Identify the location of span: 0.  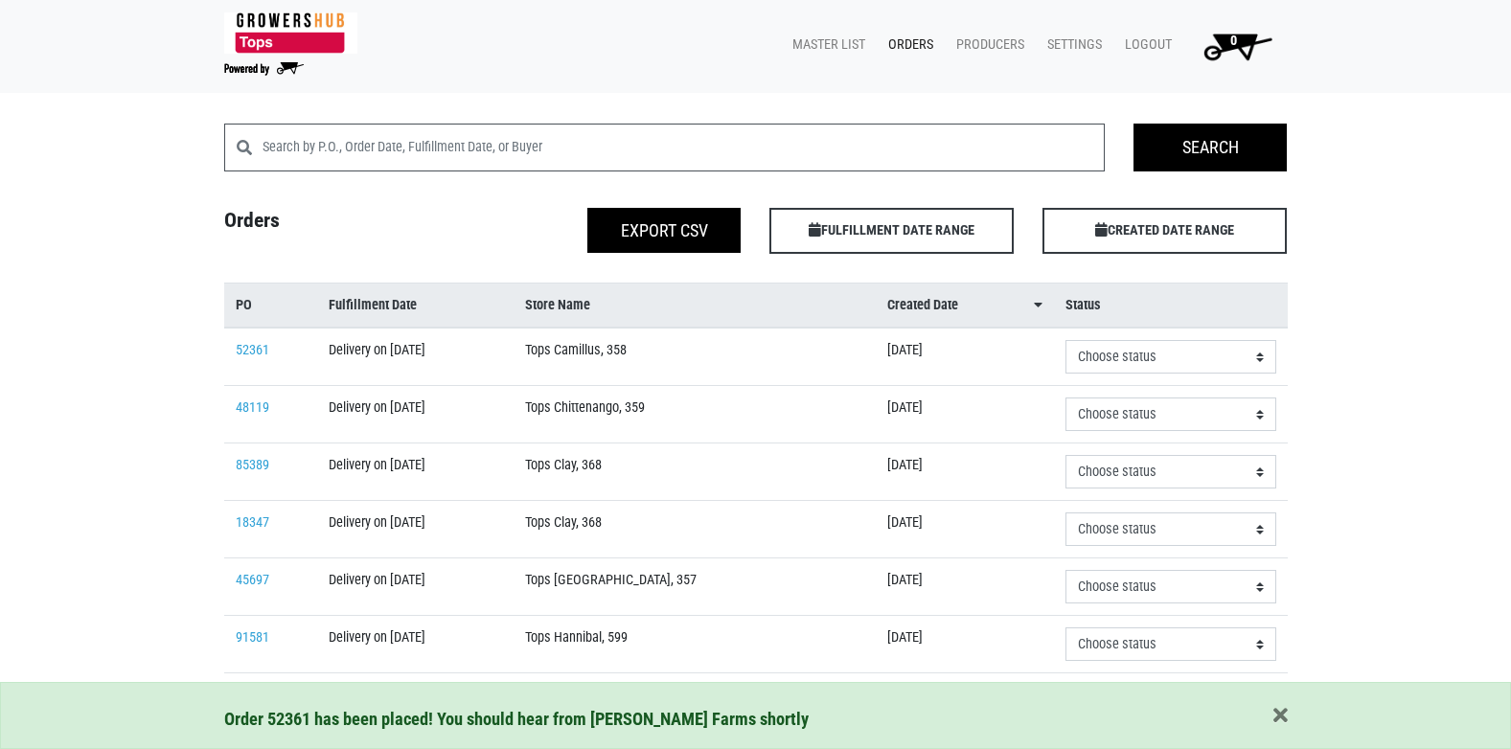
(1233, 40).